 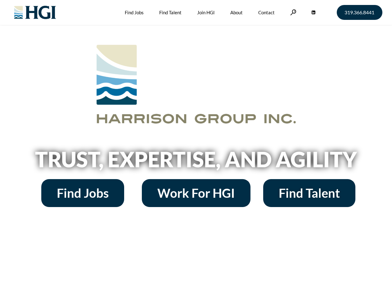 What do you see at coordinates (196, 159) in the screenshot?
I see `h2: Trust, Expertise, and Agility` at bounding box center [196, 159].